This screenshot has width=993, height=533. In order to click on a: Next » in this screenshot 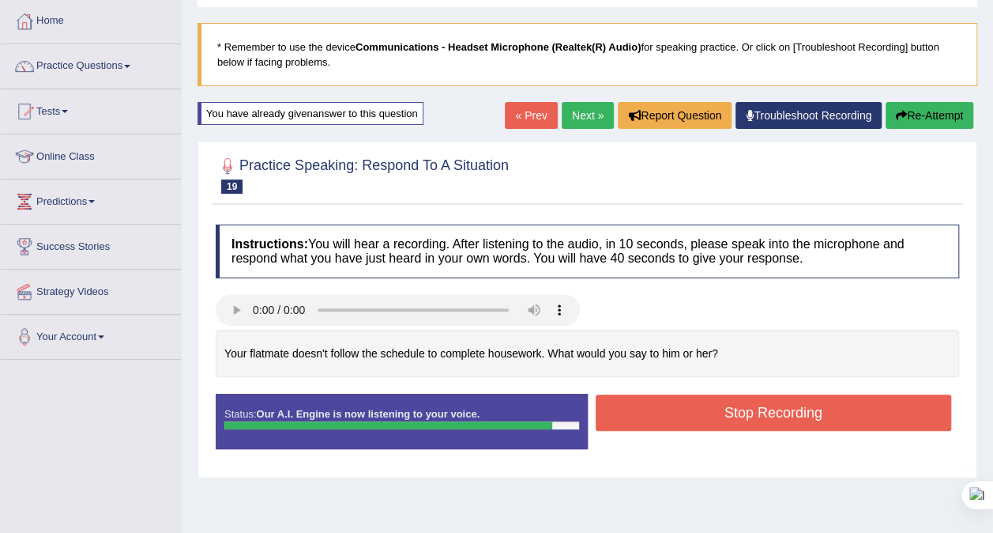, I will do `click(588, 115)`.